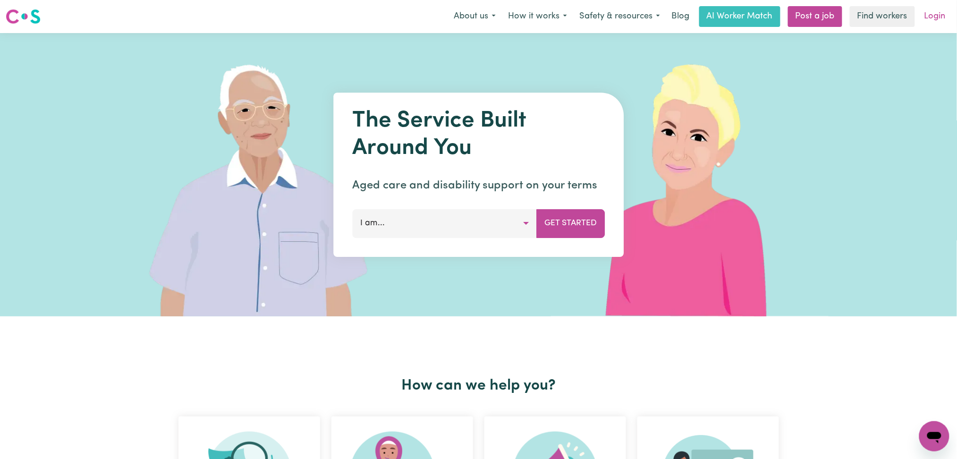 The image size is (957, 459). I want to click on a: Careseekers logo, so click(23, 17).